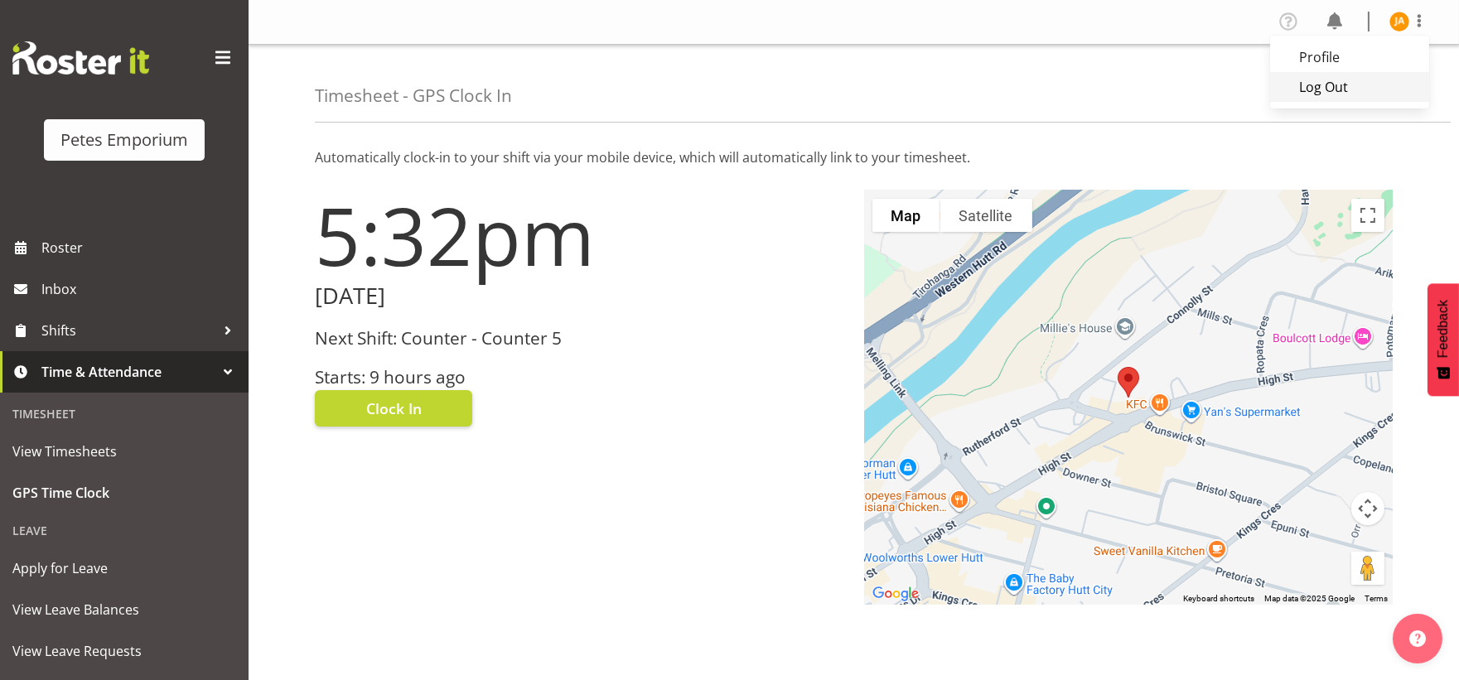 This screenshot has width=1459, height=680. Describe the element at coordinates (579, 338) in the screenshot. I see `h3: Next Shift: Counter - Counter 5` at that location.